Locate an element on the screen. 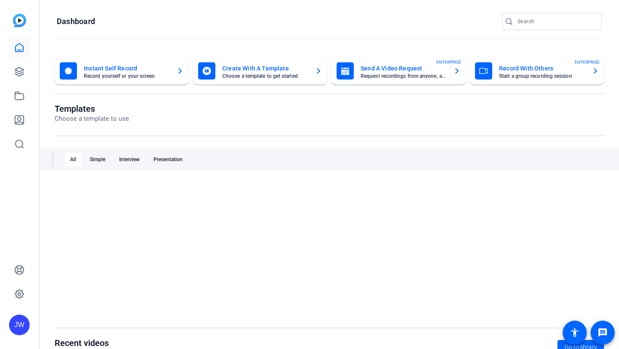 The height and width of the screenshot is (349, 619). h1: Dashboard is located at coordinates (76, 22).